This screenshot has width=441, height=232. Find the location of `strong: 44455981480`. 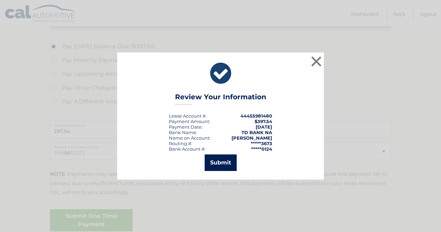

strong: 44455981480 is located at coordinates (256, 116).